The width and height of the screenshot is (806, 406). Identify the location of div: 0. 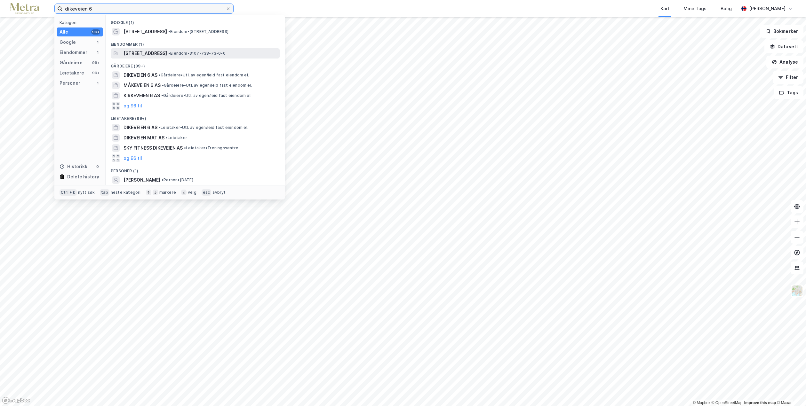
(98, 167).